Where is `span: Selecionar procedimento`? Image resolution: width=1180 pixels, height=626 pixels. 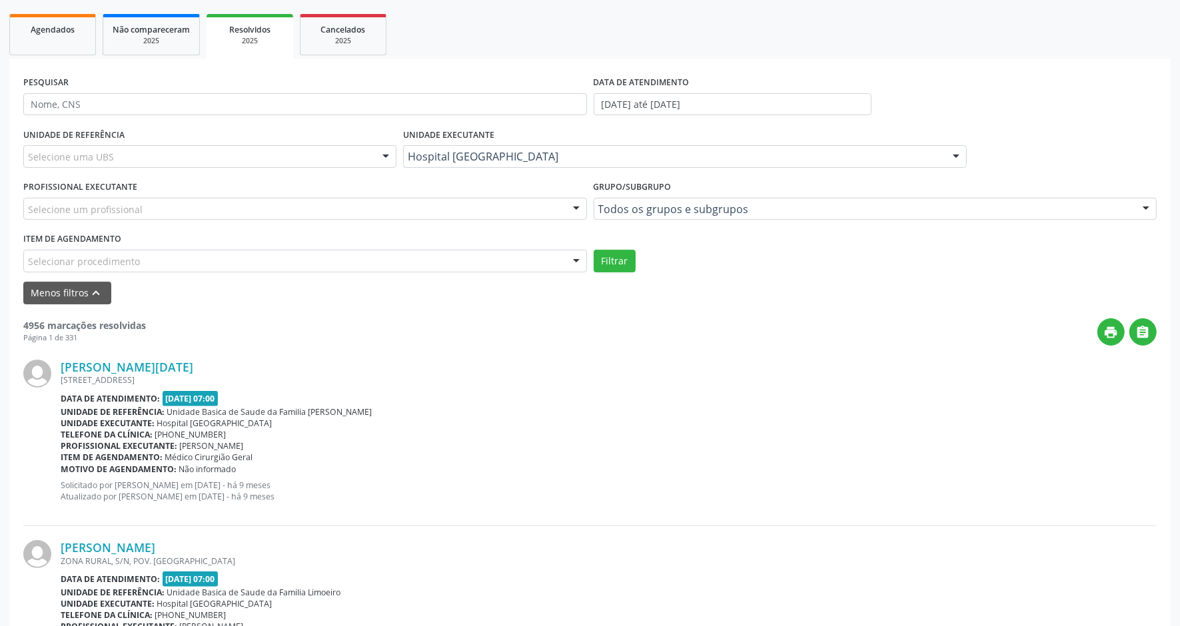
span: Selecionar procedimento is located at coordinates (84, 261).